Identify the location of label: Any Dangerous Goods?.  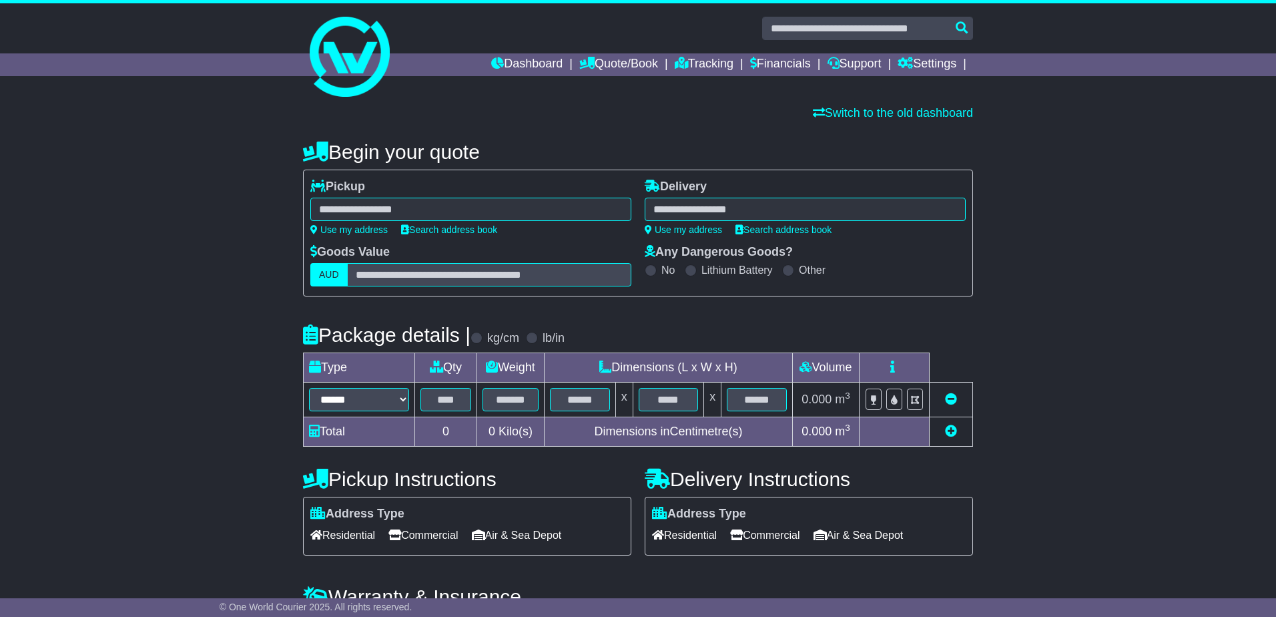
(719, 252).